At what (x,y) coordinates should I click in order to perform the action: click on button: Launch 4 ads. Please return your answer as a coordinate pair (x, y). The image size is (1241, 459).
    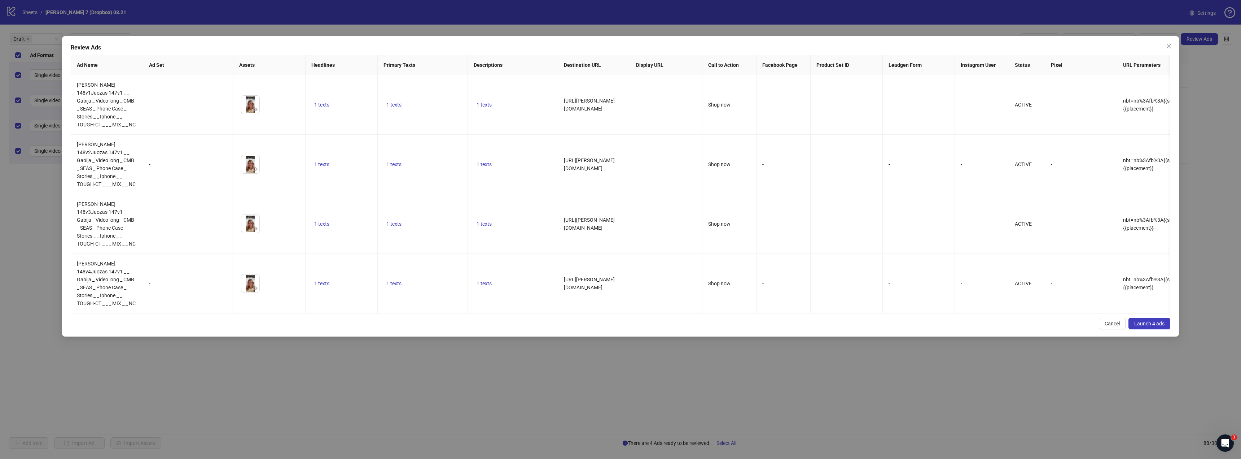
    Looking at the image, I should click on (1149, 323).